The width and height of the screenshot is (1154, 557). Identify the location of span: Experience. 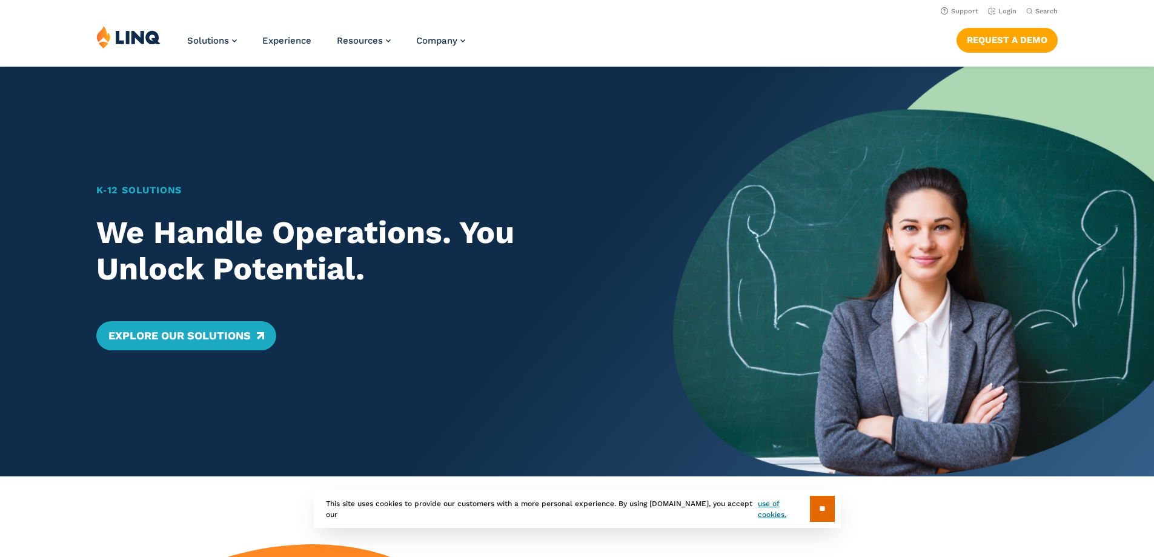
(287, 41).